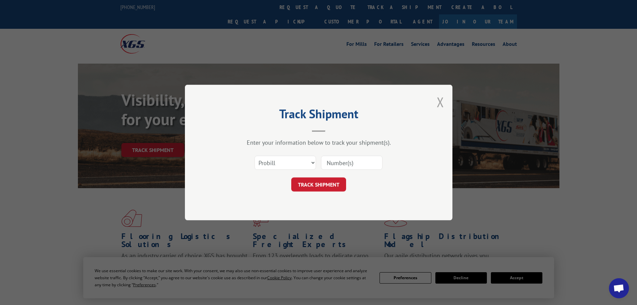 Image resolution: width=637 pixels, height=305 pixels. I want to click on input: Number(s), so click(352, 163).